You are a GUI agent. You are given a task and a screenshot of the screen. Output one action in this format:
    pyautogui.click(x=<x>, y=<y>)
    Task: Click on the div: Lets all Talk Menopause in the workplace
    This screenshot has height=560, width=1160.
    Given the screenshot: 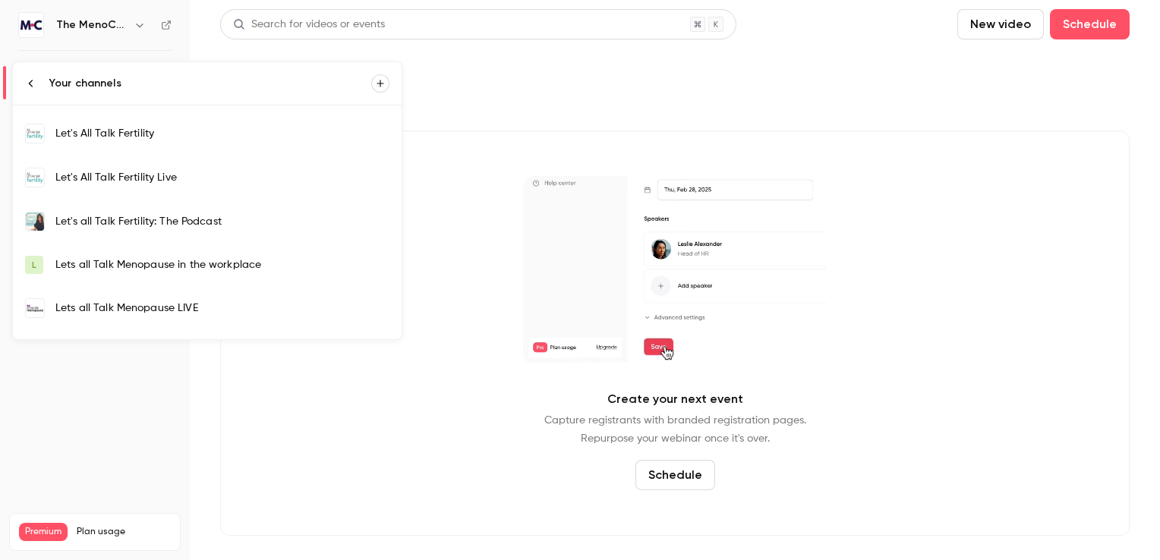 What is the action you would take?
    pyautogui.click(x=222, y=265)
    